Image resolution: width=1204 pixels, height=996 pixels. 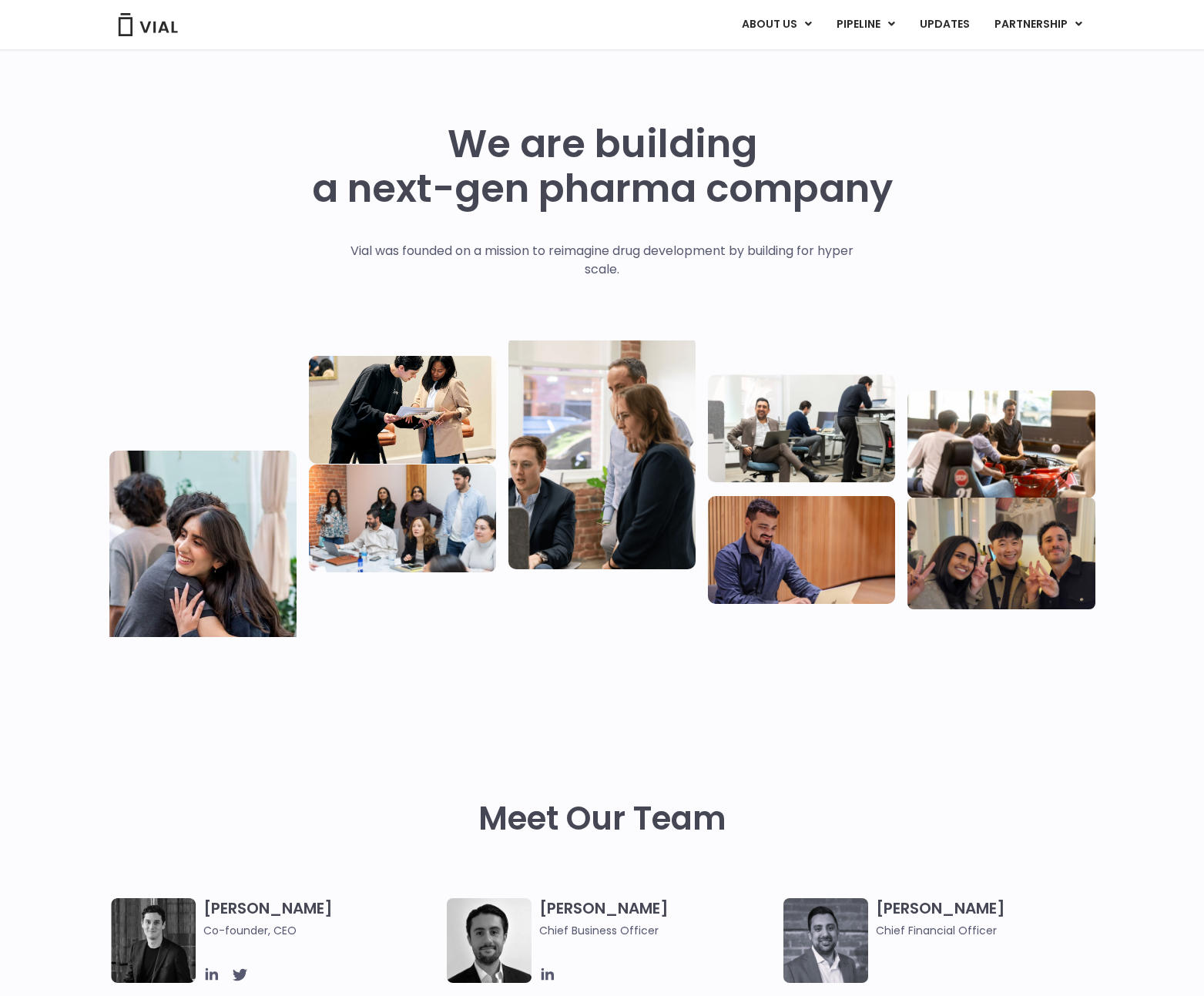 I want to click on a: UPDATES, so click(x=944, y=25).